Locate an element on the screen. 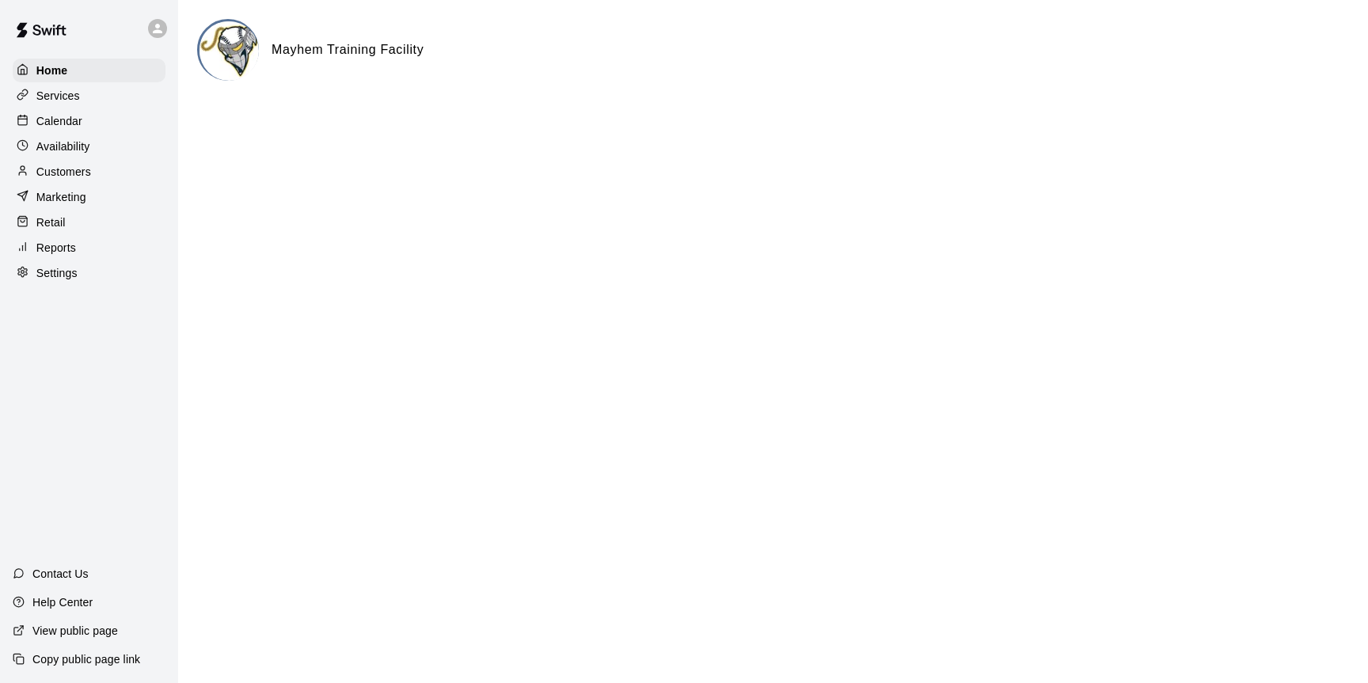  a: Marketing is located at coordinates (89, 197).